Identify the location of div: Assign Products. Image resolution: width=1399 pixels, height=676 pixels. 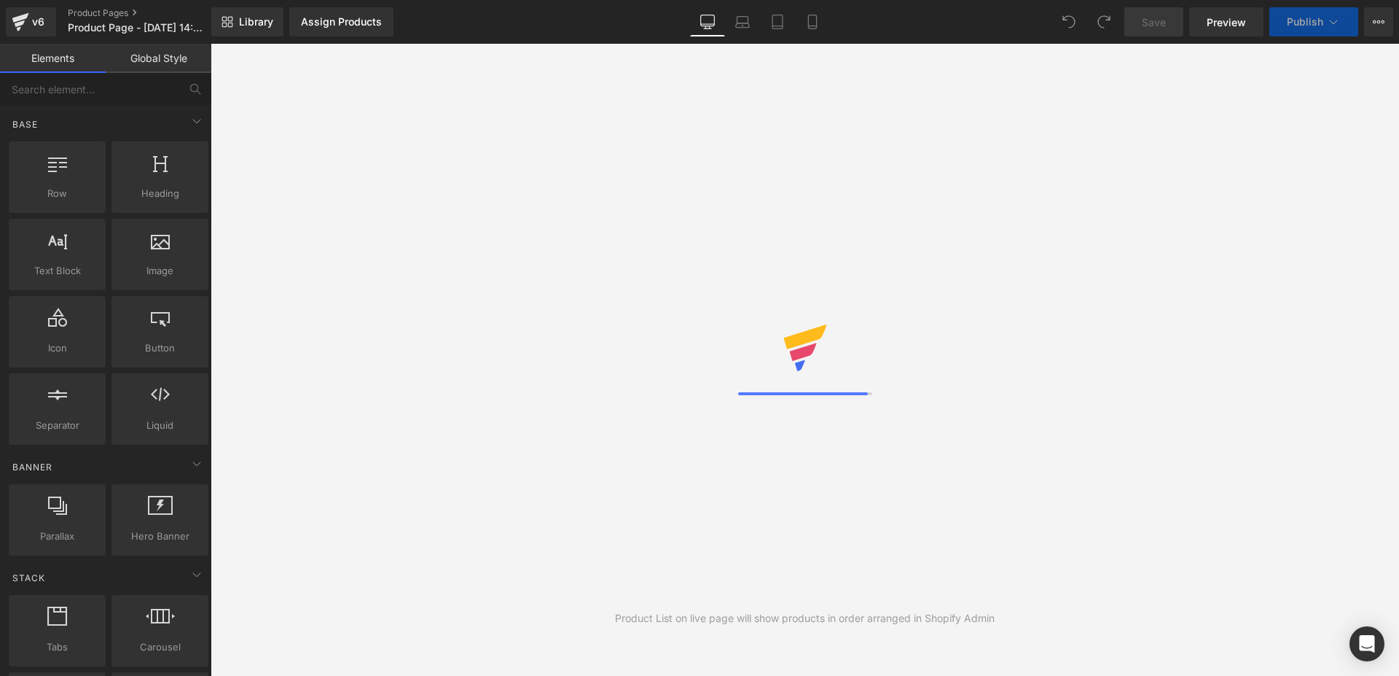
(341, 22).